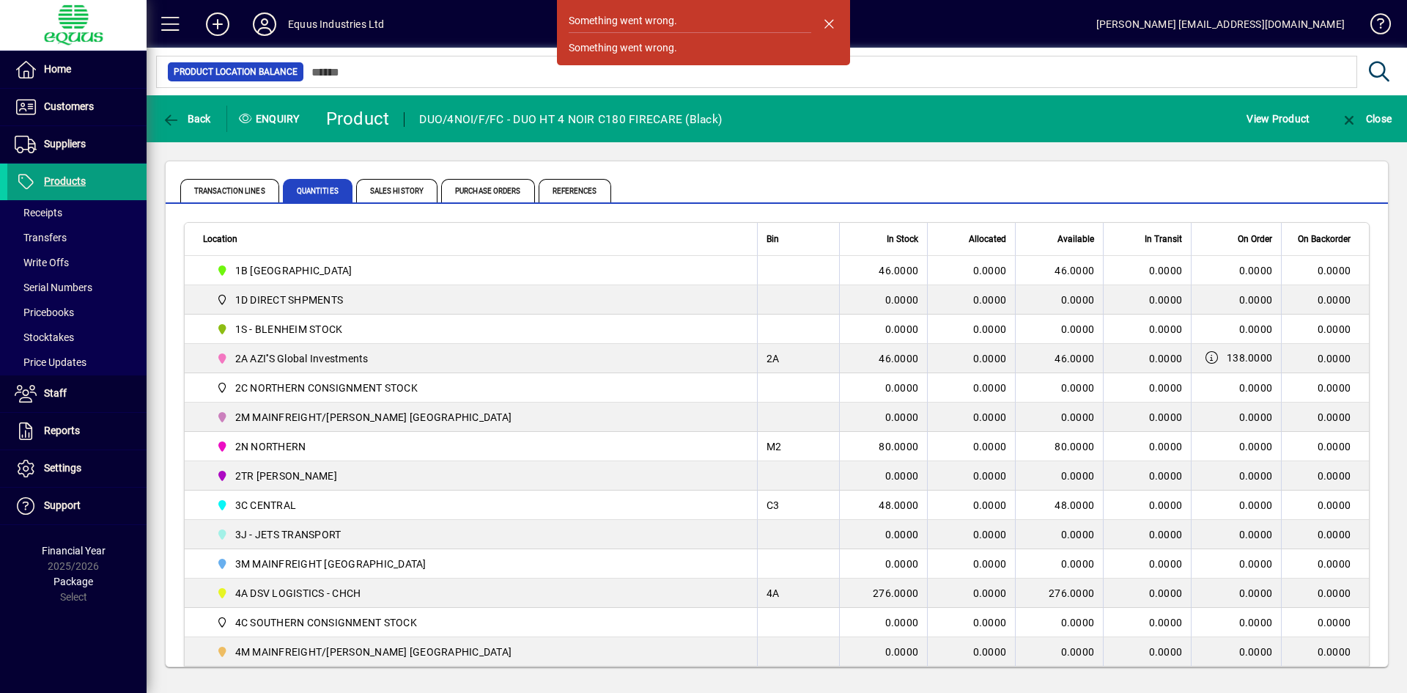 The image size is (1407, 693). What do you see at coordinates (798, 505) in the screenshot?
I see `td: C3` at bounding box center [798, 505].